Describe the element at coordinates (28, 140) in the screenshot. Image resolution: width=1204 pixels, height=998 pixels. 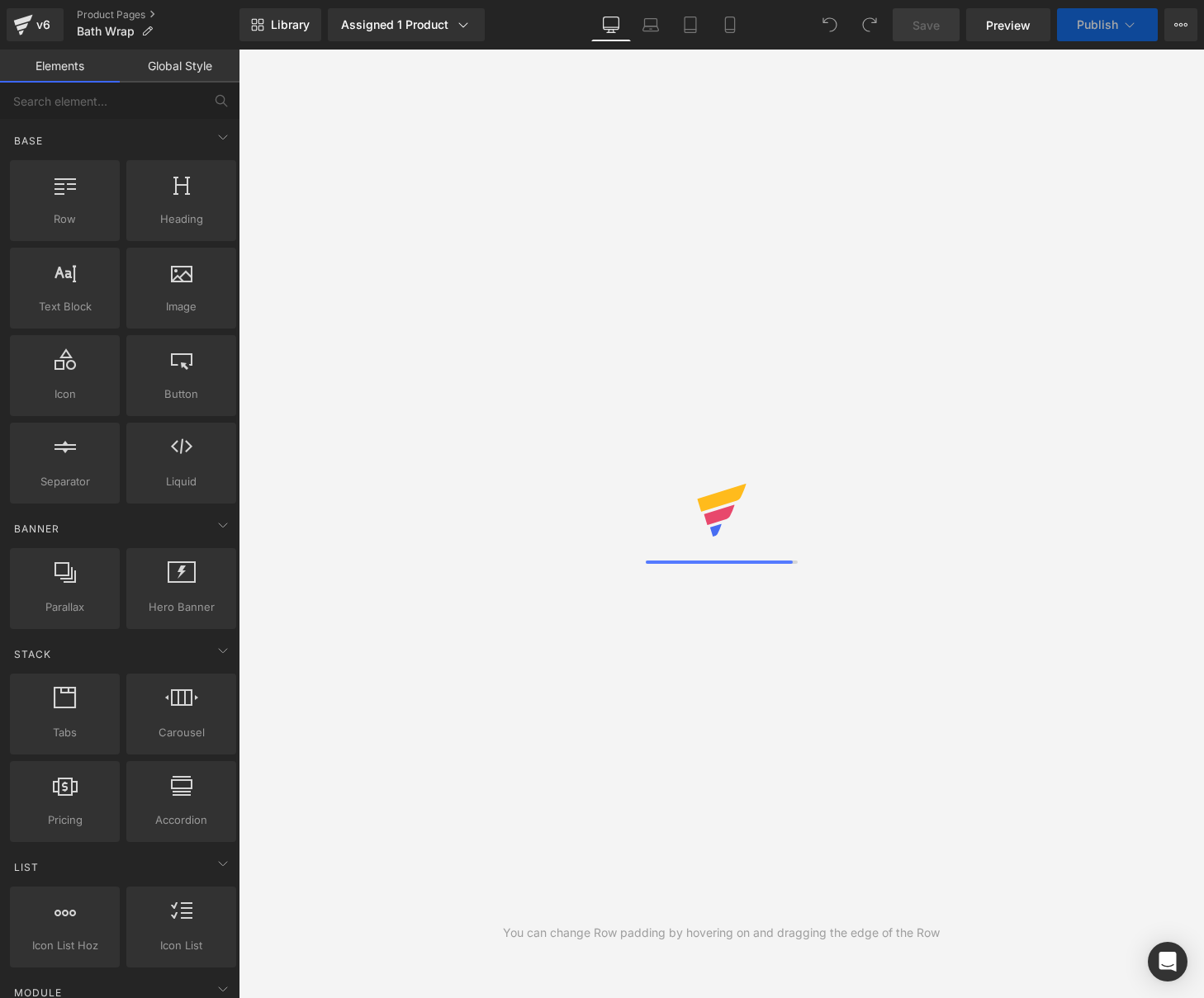
I see `span: Base` at that location.